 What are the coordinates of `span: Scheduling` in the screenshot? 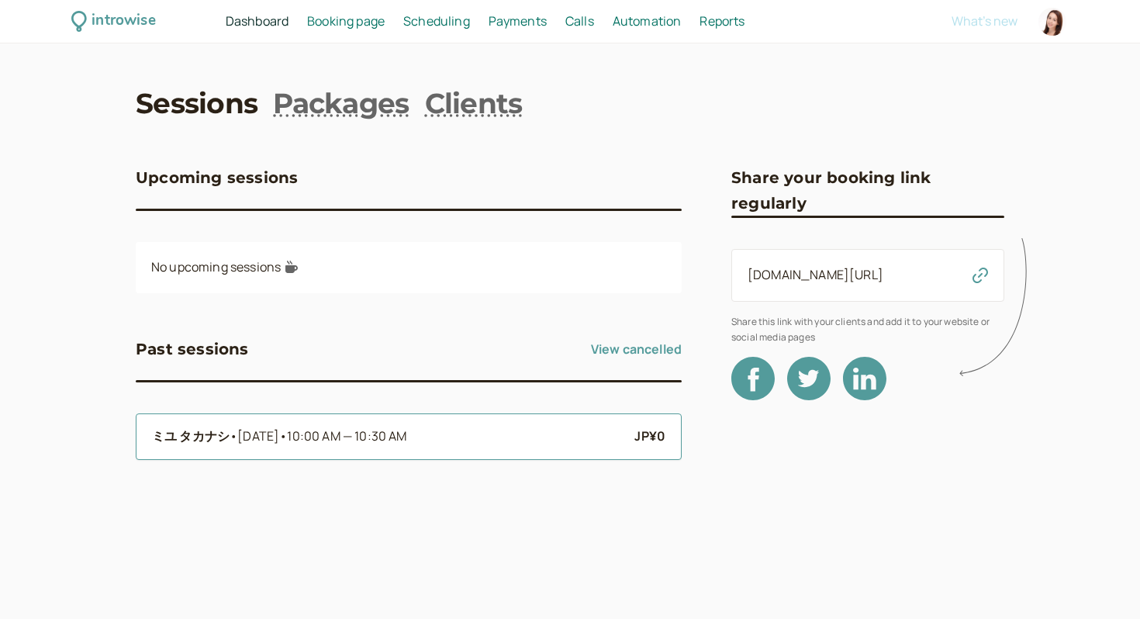 It's located at (437, 21).